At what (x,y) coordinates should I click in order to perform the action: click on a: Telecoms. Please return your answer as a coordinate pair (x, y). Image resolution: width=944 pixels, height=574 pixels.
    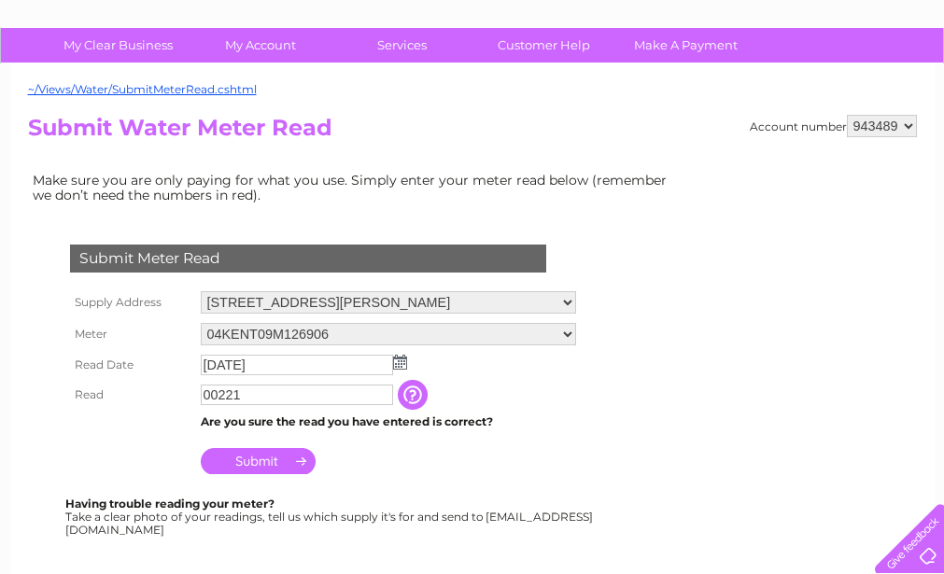
    Looking at the image, I should click on (742, 86).